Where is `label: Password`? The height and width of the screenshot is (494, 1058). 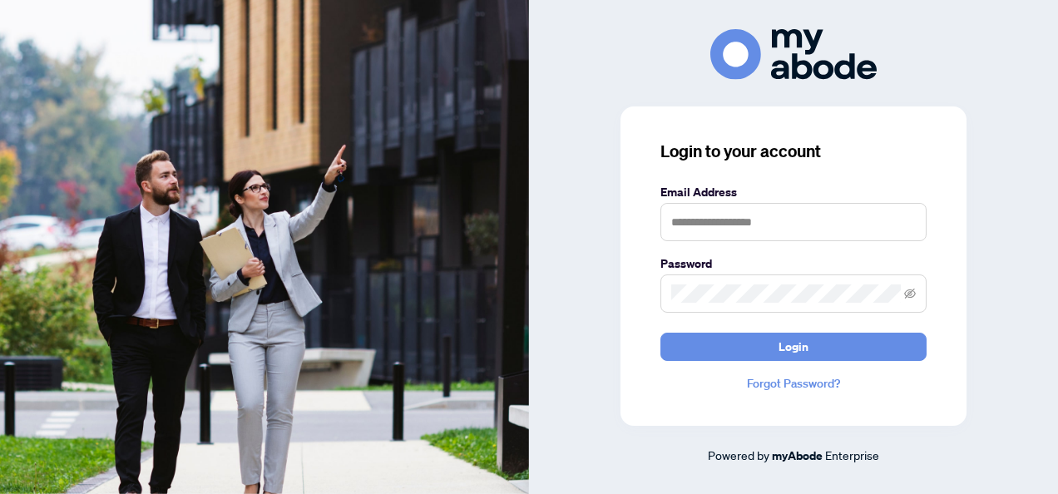
label: Password is located at coordinates (793, 264).